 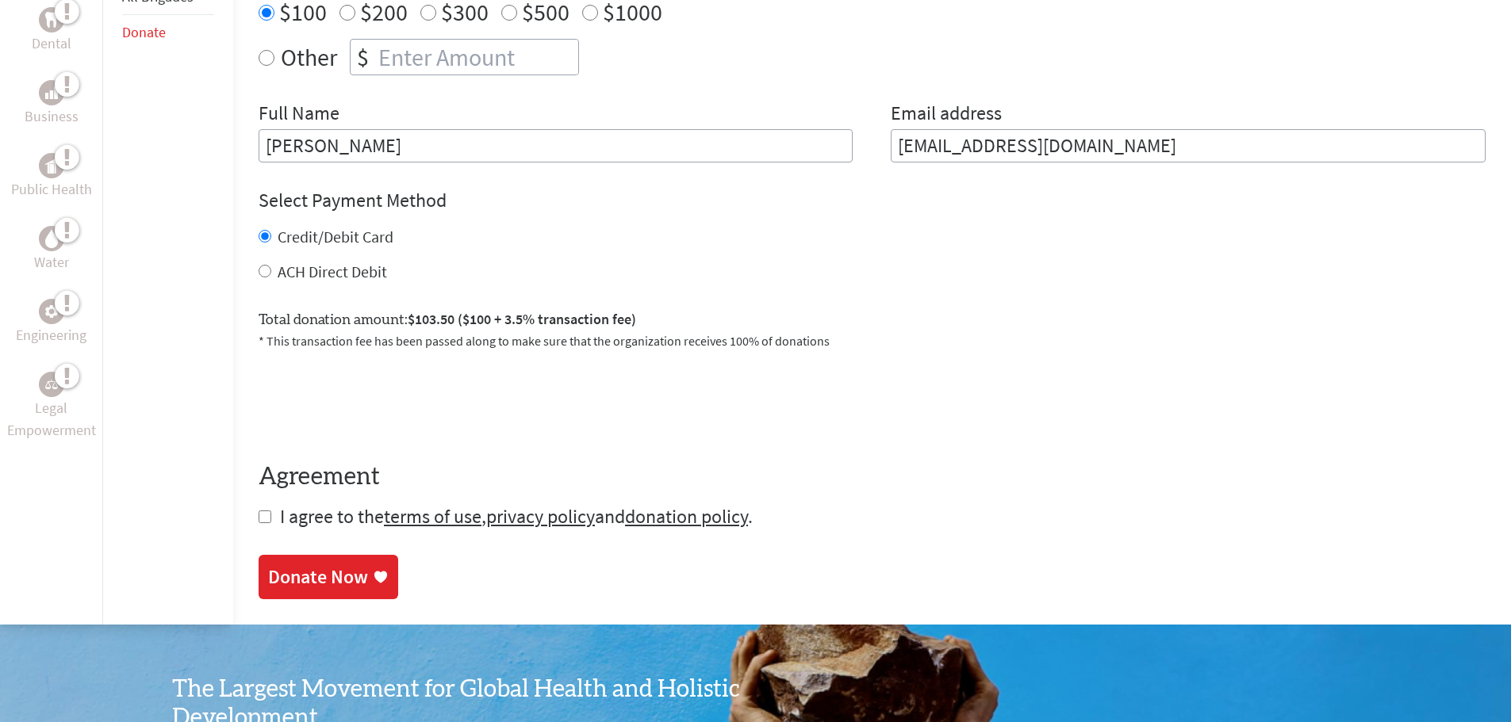 What do you see at coordinates (144, 32) in the screenshot?
I see `a: Donate` at bounding box center [144, 32].